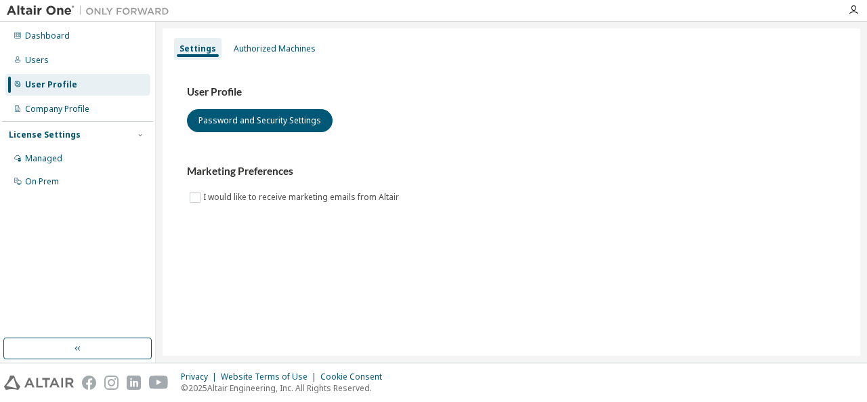  I want to click on div: Website Terms of Use, so click(270, 377).